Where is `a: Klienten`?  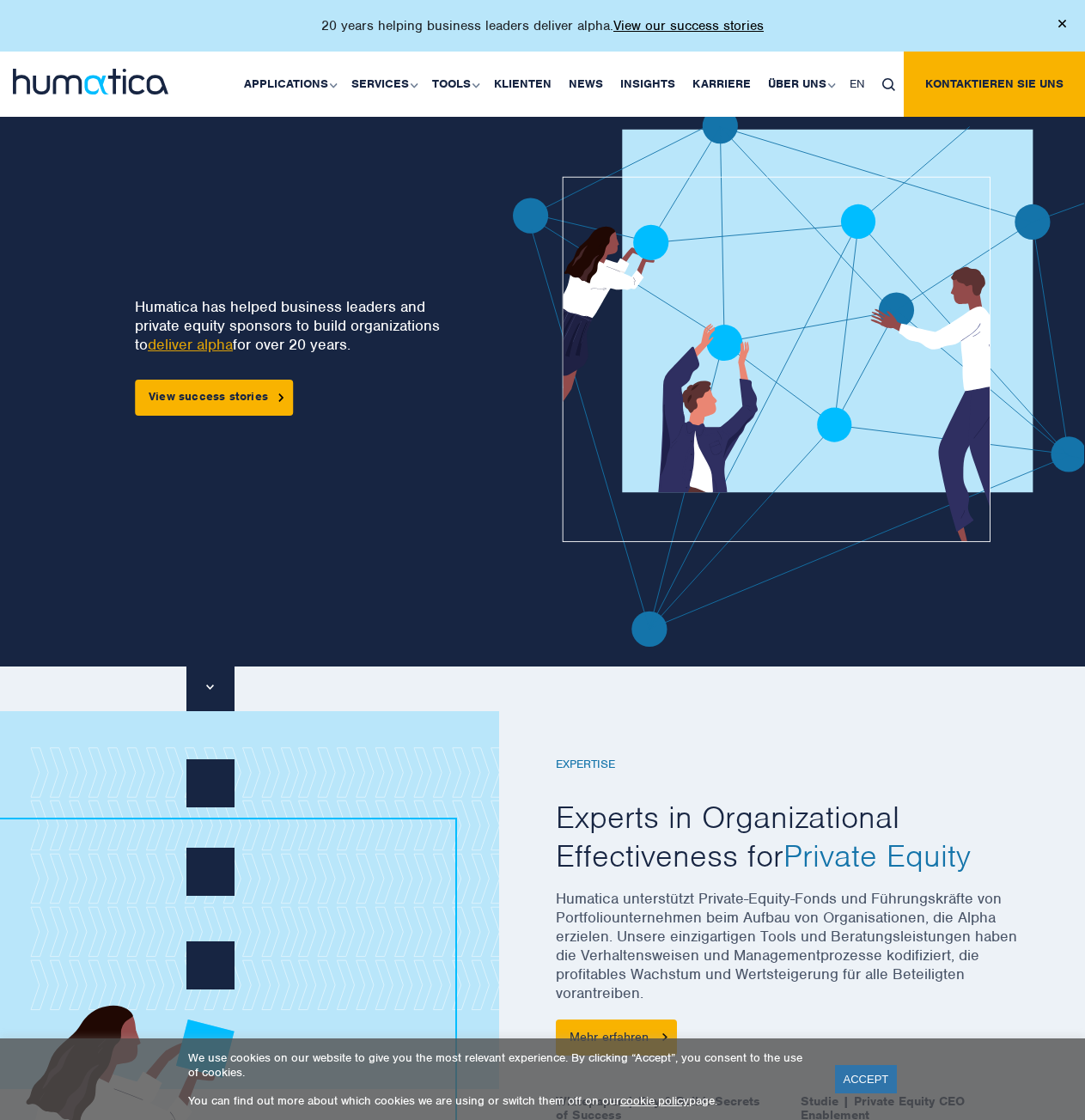
a: Klienten is located at coordinates (522, 84).